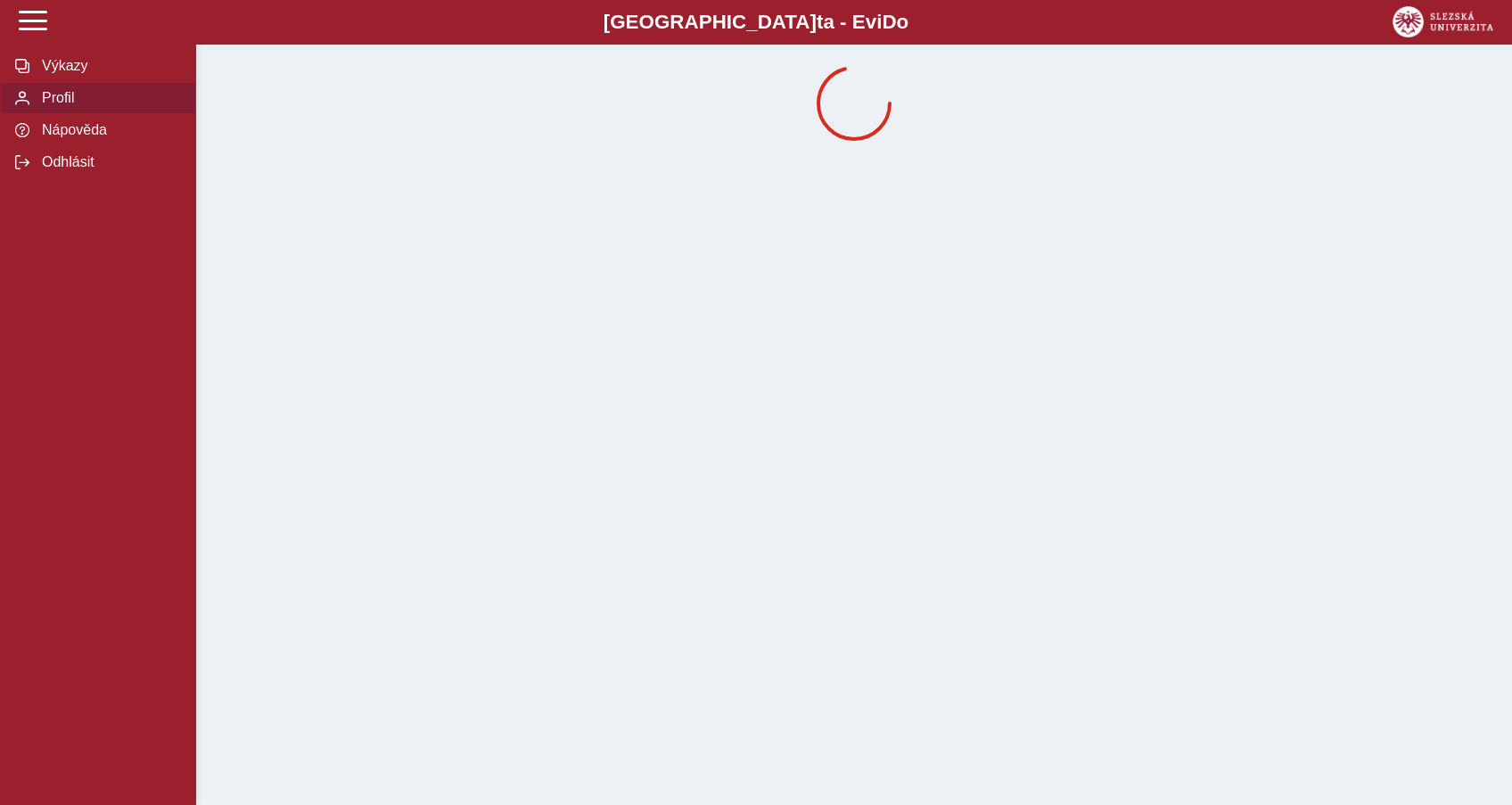  What do you see at coordinates (889, 21) in the screenshot?
I see `span: D` at bounding box center [889, 21].